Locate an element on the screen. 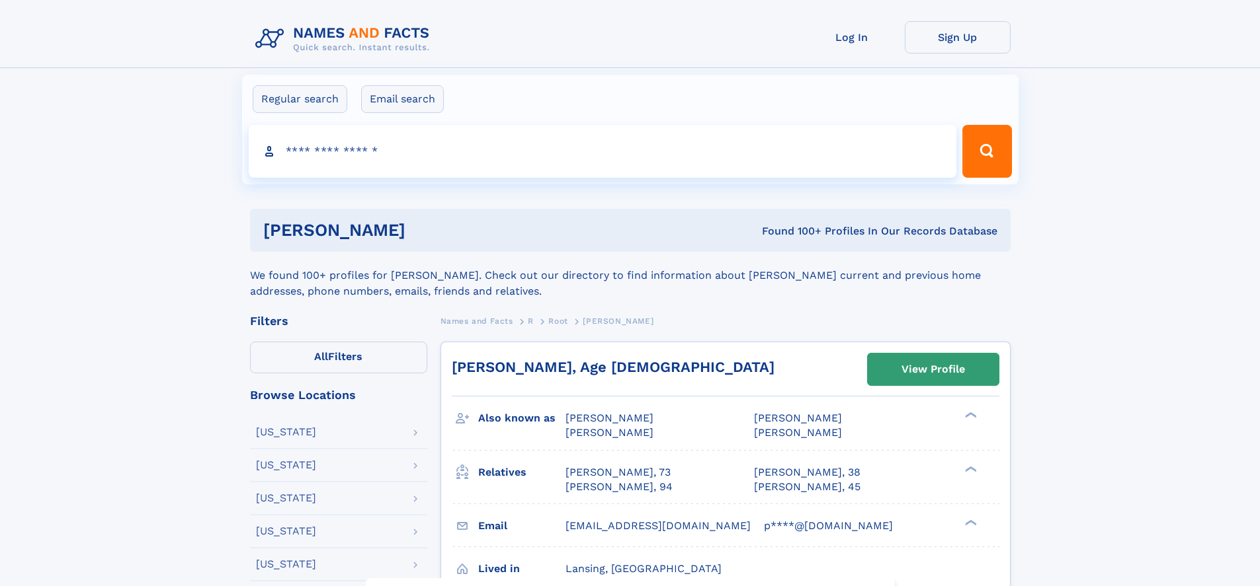 This screenshot has width=1260, height=586. a: Names and Facts is located at coordinates (477, 321).